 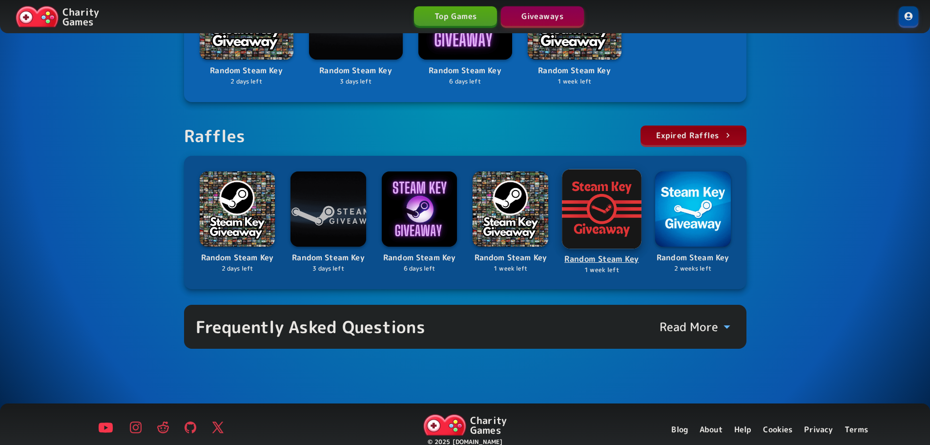 What do you see at coordinates (679, 429) in the screenshot?
I see `a: Blog` at bounding box center [679, 429].